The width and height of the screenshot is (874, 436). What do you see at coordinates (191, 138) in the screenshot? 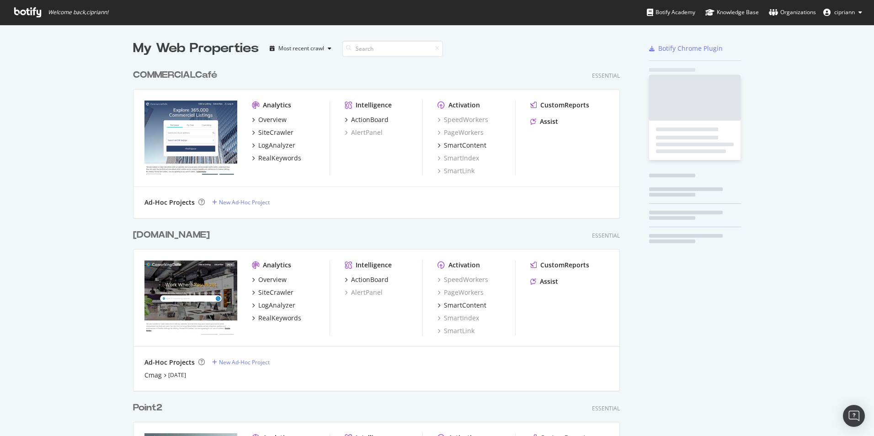
I see `img: commercialsearch.com` at bounding box center [191, 138].